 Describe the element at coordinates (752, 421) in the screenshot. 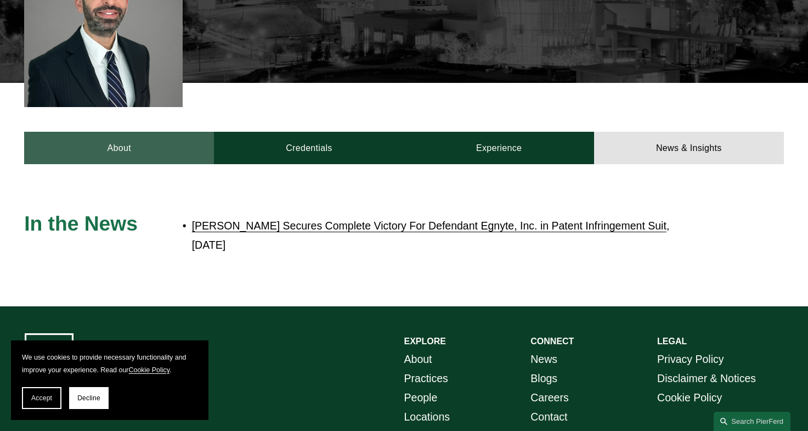

I see `a: Search this site` at that location.